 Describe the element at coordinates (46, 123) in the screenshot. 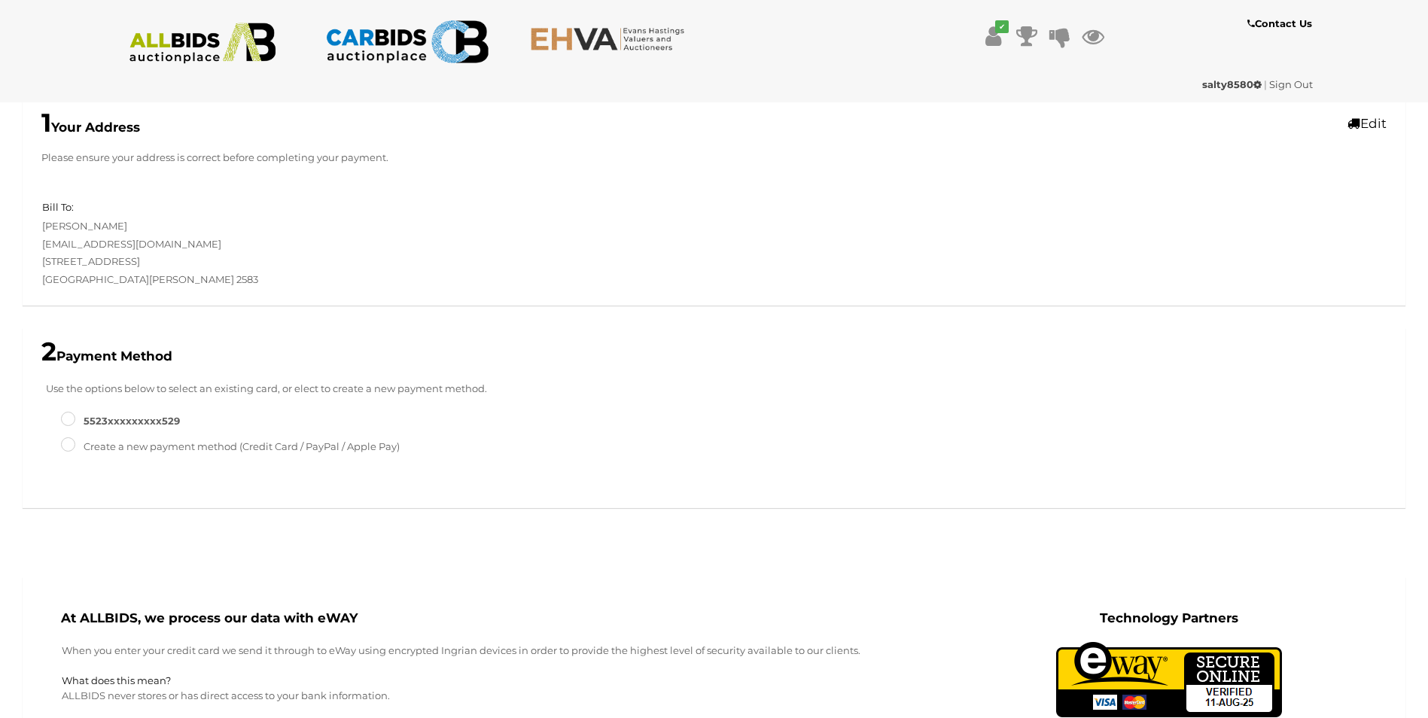

I see `span: 1` at that location.